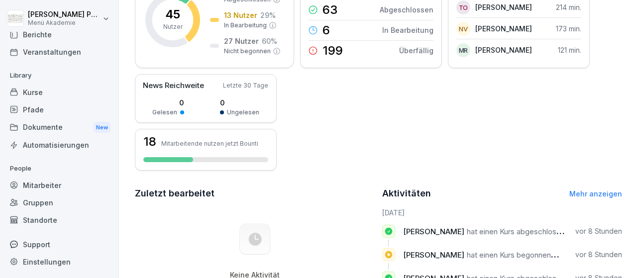 The width and height of the screenshot is (637, 278). What do you see at coordinates (59, 145) in the screenshot?
I see `a: Automatisierungen` at bounding box center [59, 145].